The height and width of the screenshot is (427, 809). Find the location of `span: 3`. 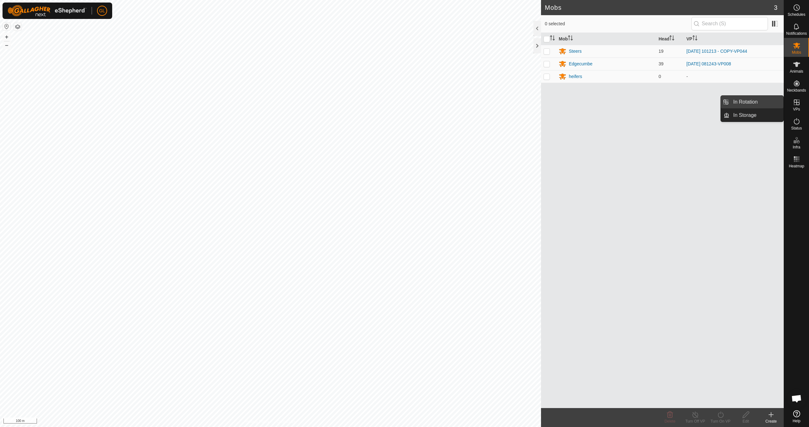

span: 3 is located at coordinates (775, 8).